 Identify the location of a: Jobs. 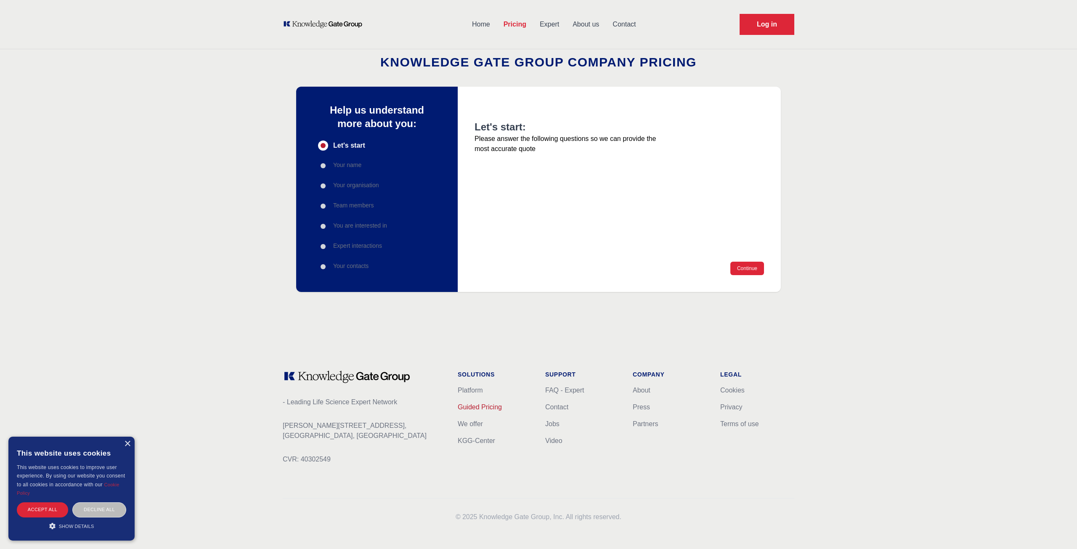
(552, 424).